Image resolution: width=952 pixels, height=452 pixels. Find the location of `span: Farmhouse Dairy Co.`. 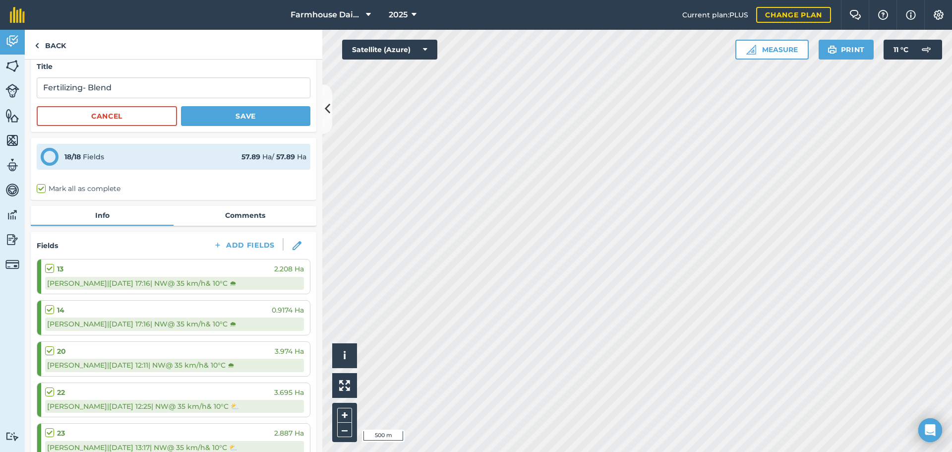

span: Farmhouse Dairy Co. is located at coordinates (326, 15).